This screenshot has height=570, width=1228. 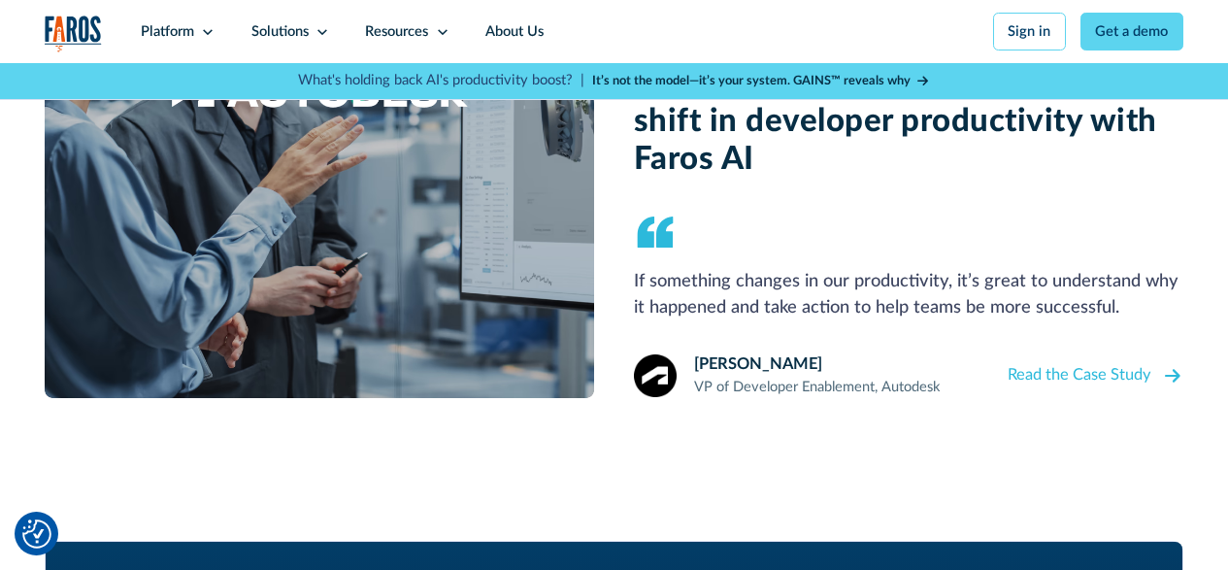 What do you see at coordinates (280, 32) in the screenshot?
I see `div: Solutions` at bounding box center [280, 32].